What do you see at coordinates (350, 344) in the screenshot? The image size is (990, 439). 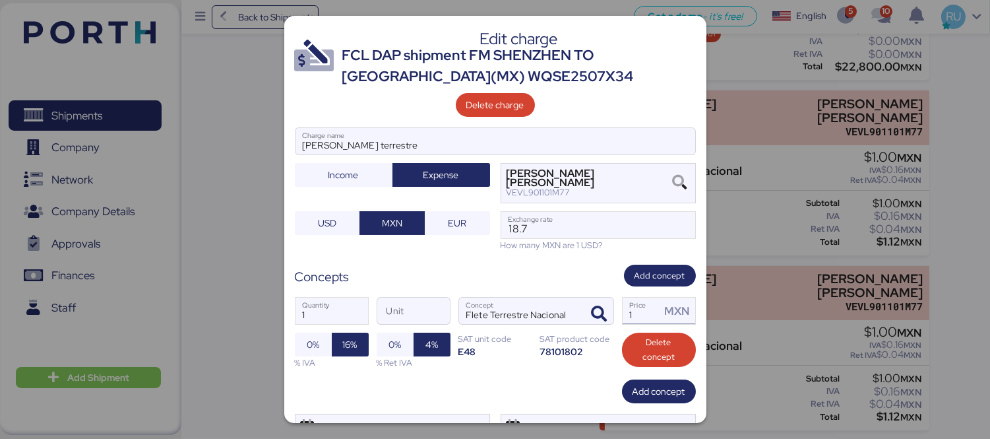 I see `span: 16%` at bounding box center [350, 344].